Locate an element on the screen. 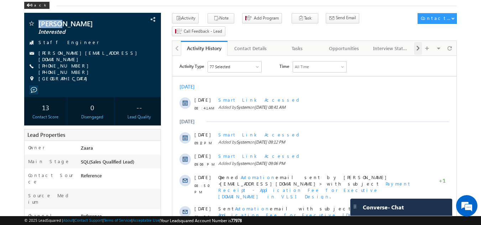 This screenshot has width=481, height=225. div: Sales Activity,Program,Email Bounced,Email Link Clicked,Email Marked Spam & 72 more.. is located at coordinates (62, 11).